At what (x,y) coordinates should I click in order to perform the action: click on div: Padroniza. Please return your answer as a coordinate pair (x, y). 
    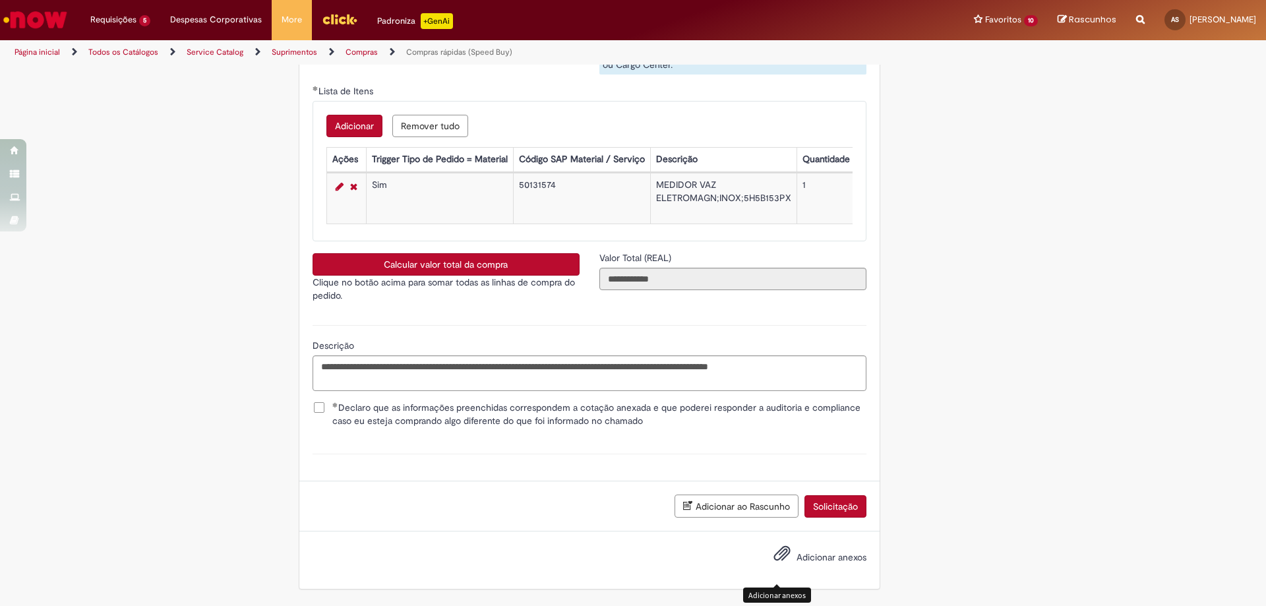
    Looking at the image, I should click on (415, 21).